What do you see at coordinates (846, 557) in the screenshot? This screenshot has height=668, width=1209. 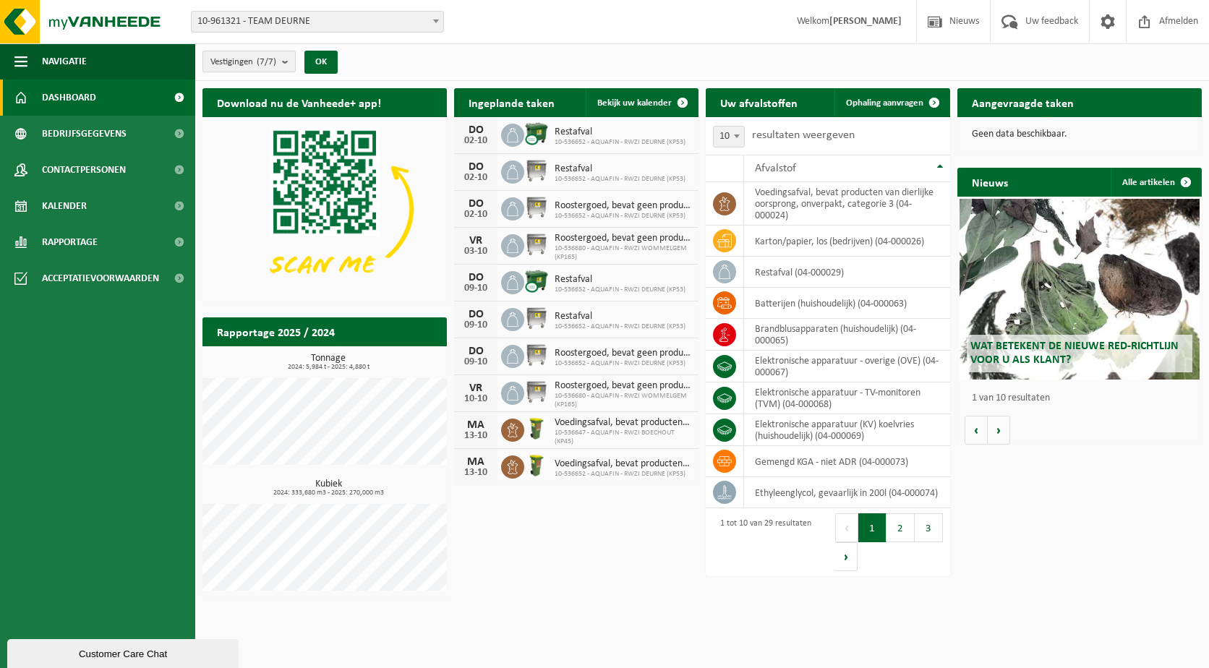 I see `button: Next` at bounding box center [846, 557].